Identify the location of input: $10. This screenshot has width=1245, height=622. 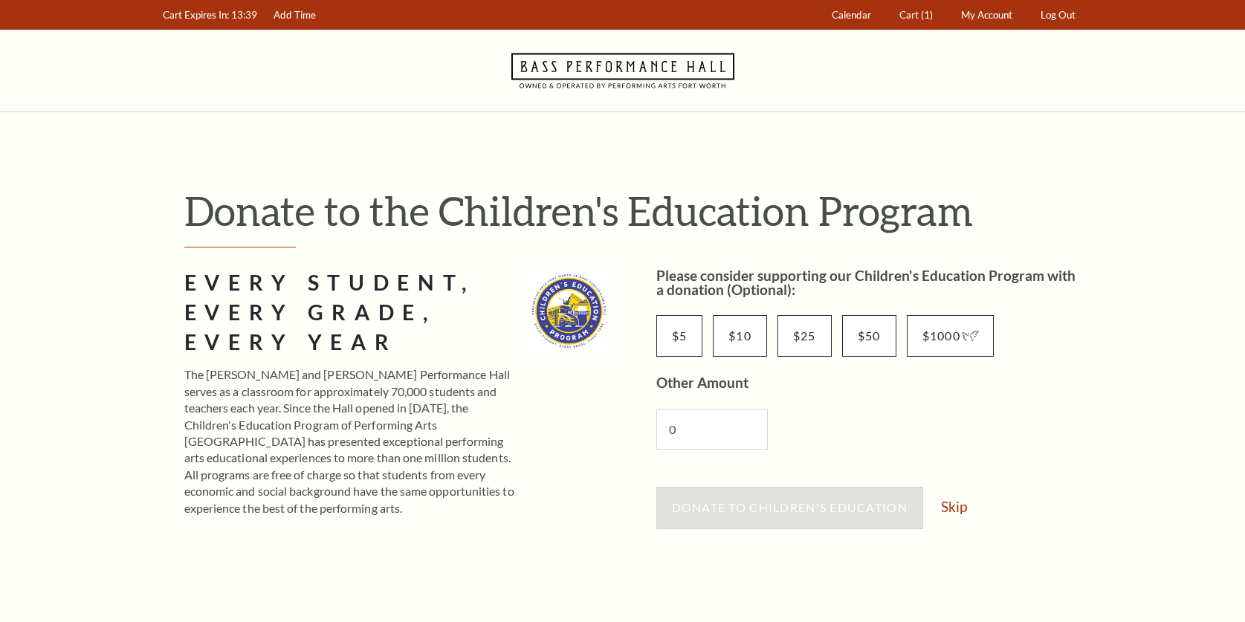
(740, 336).